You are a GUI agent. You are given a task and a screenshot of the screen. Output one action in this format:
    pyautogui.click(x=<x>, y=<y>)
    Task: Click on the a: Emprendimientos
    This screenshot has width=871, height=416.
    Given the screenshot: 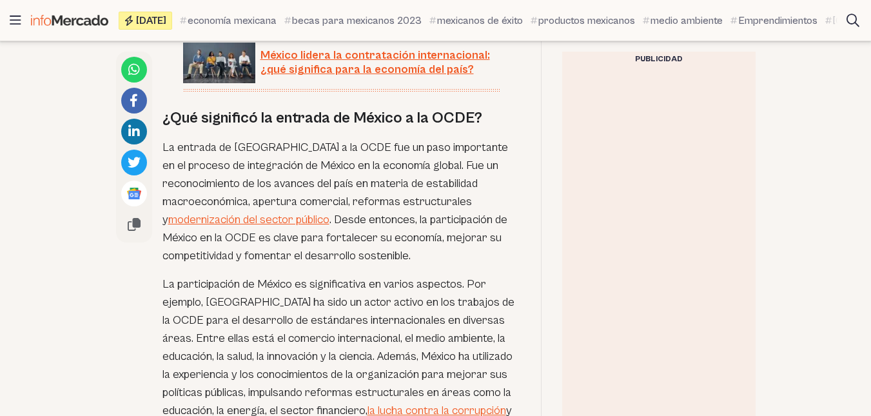 What is the action you would take?
    pyautogui.click(x=774, y=21)
    